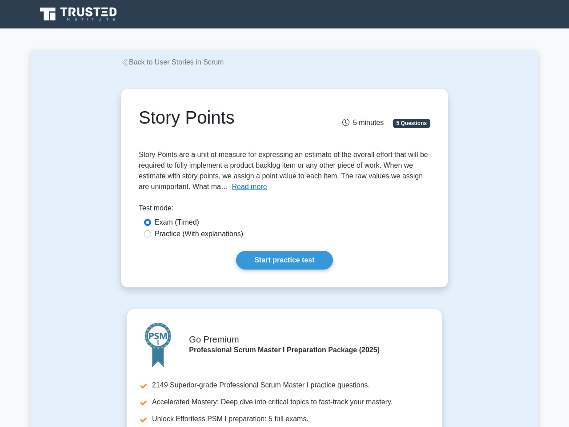 The width and height of the screenshot is (569, 427). I want to click on a: Start practice test, so click(284, 260).